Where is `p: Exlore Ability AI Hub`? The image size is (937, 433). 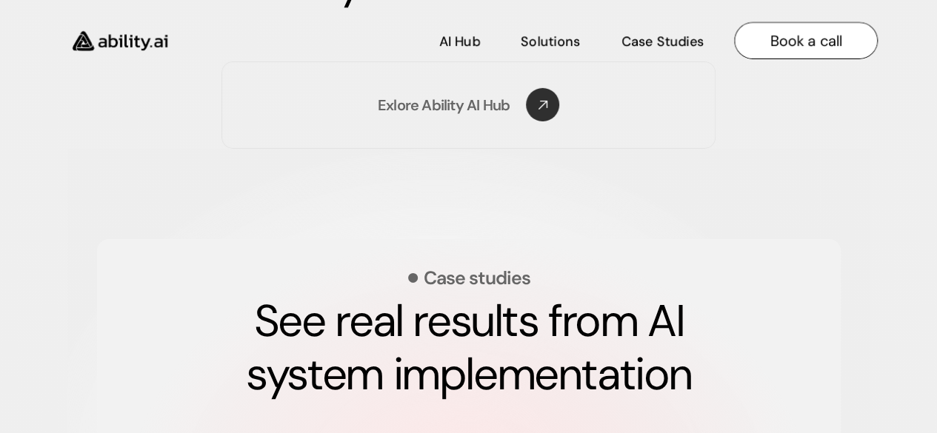
p: Exlore Ability AI Hub is located at coordinates (444, 105).